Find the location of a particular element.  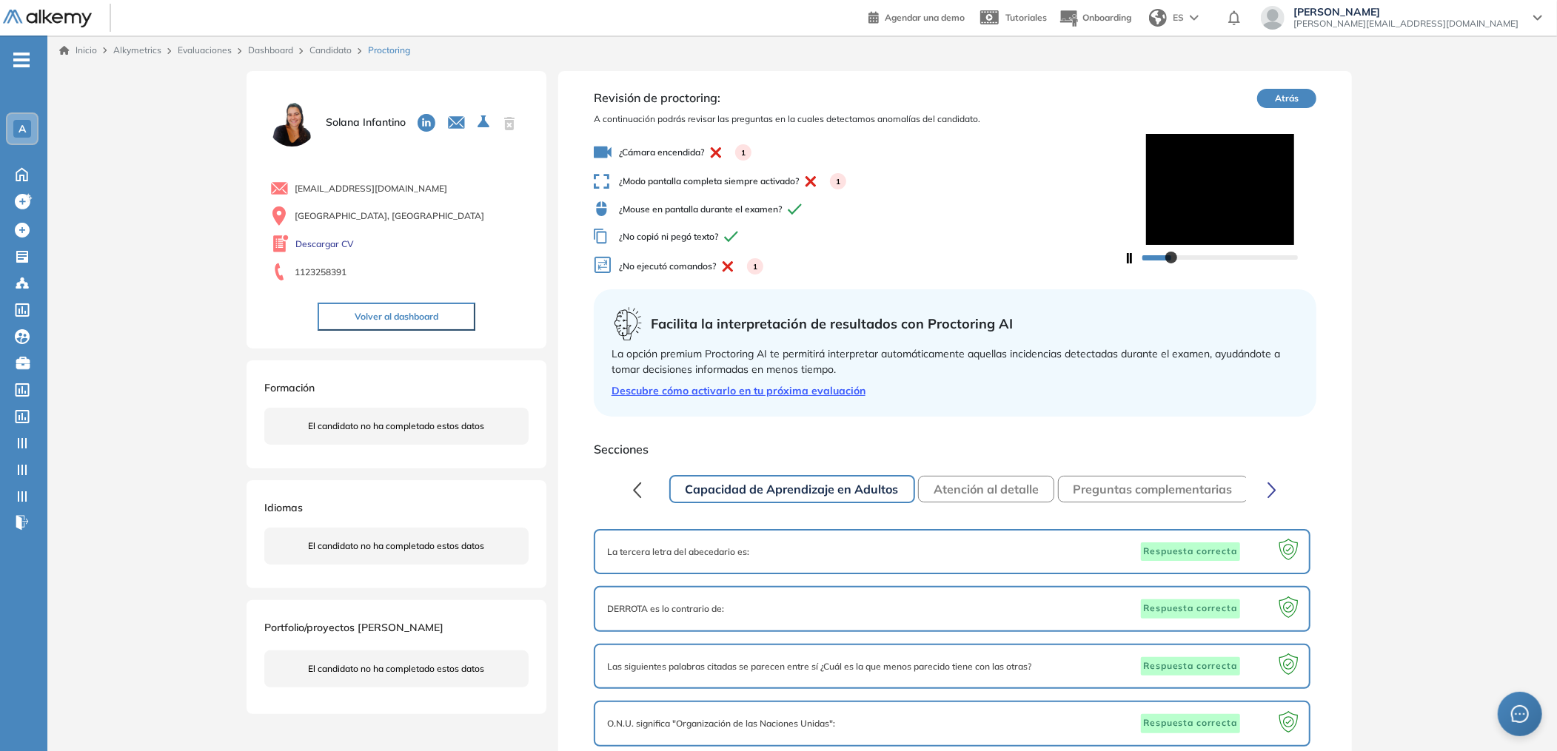

span: O.N.U. significa "Organización de las Naciones Unidas": is located at coordinates (721, 724).